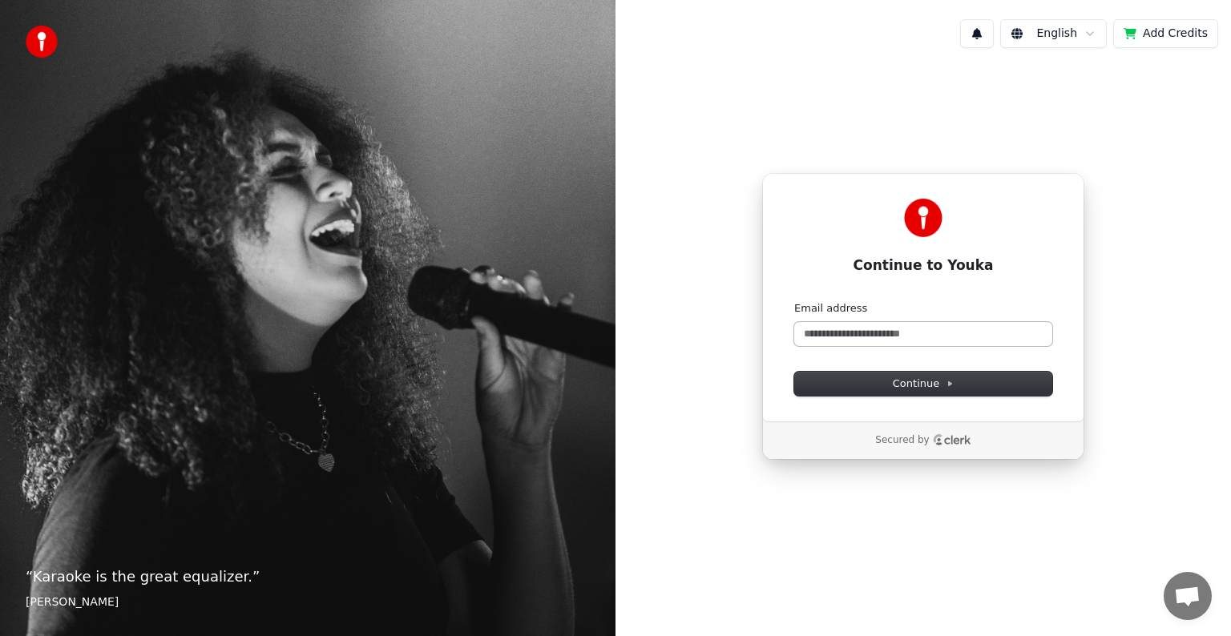 This screenshot has height=636, width=1231. Describe the element at coordinates (923, 384) in the screenshot. I see `button: Continue` at that location.